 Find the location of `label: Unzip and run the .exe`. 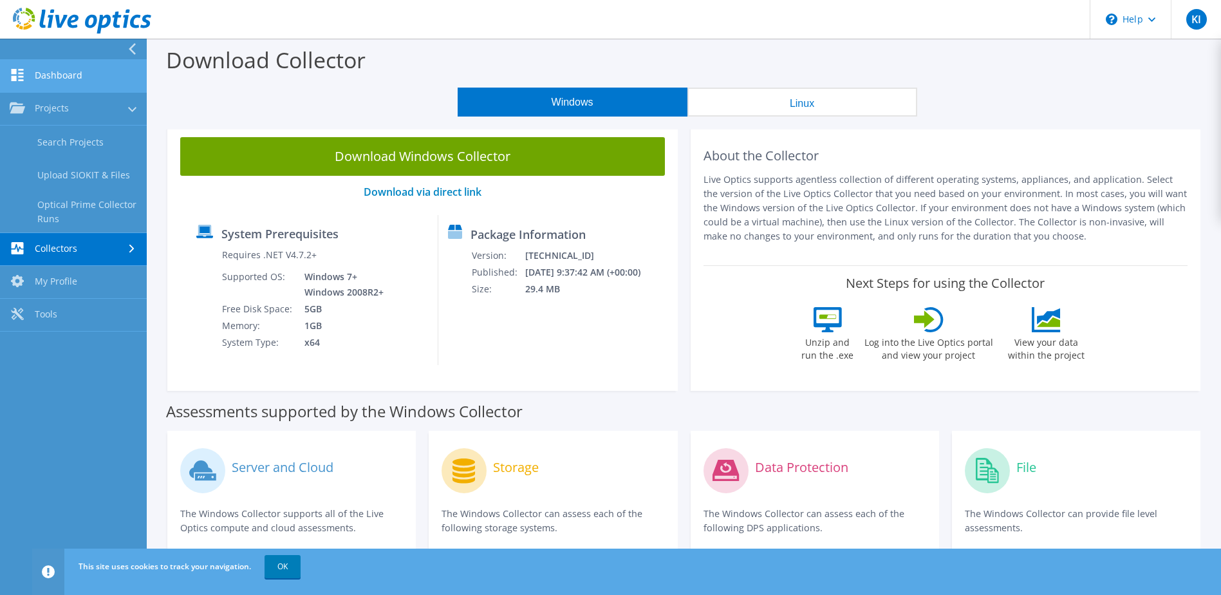

label: Unzip and run the .exe is located at coordinates (828, 347).